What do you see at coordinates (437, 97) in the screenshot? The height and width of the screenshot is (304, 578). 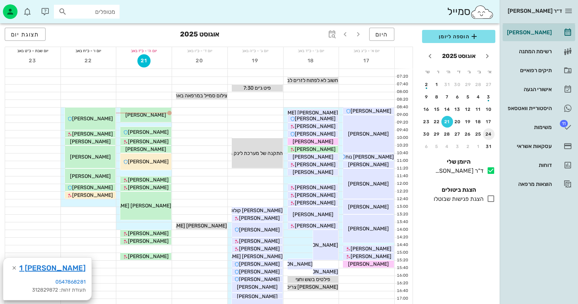 I see `div: 8` at bounding box center [437, 97].